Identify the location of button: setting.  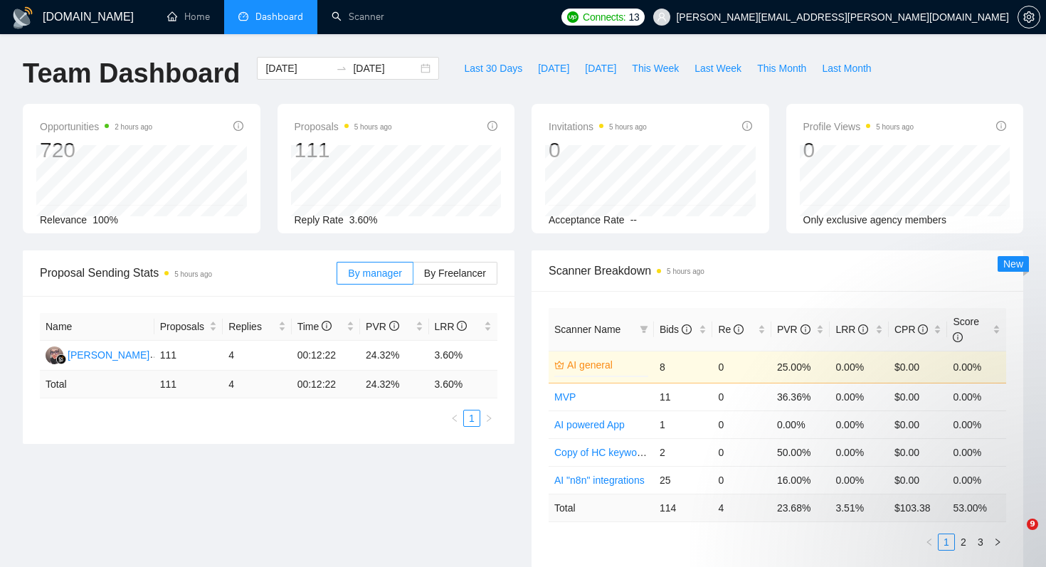
(1029, 17).